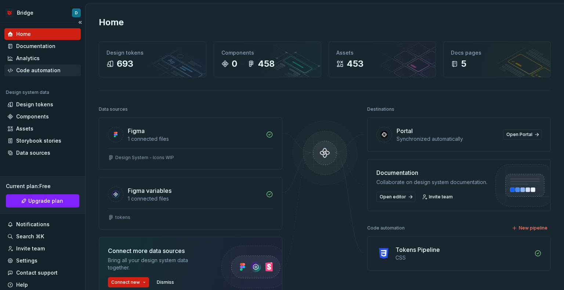 Image resolution: width=564 pixels, height=290 pixels. Describe the element at coordinates (126, 283) in the screenshot. I see `span: Connect new` at that location.